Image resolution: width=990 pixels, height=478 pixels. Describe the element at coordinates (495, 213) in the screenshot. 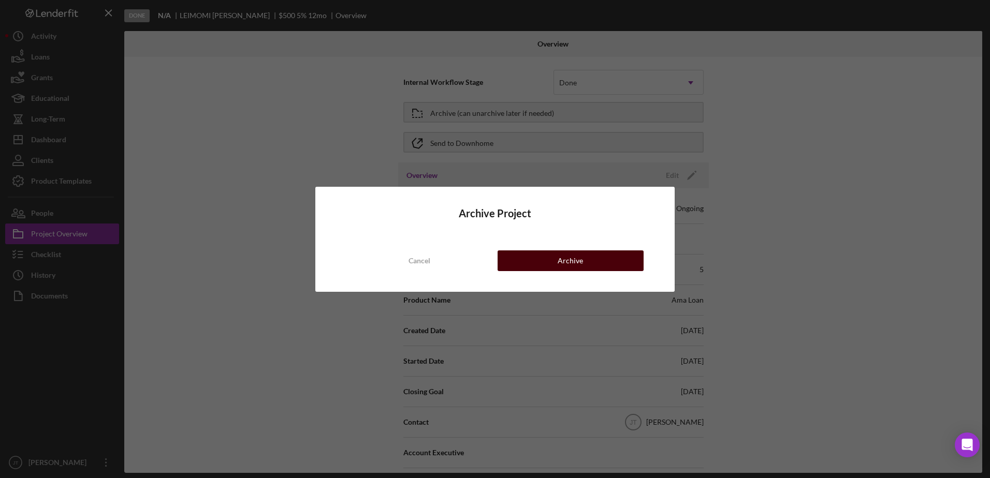

I see `h4: Archive Project` at that location.